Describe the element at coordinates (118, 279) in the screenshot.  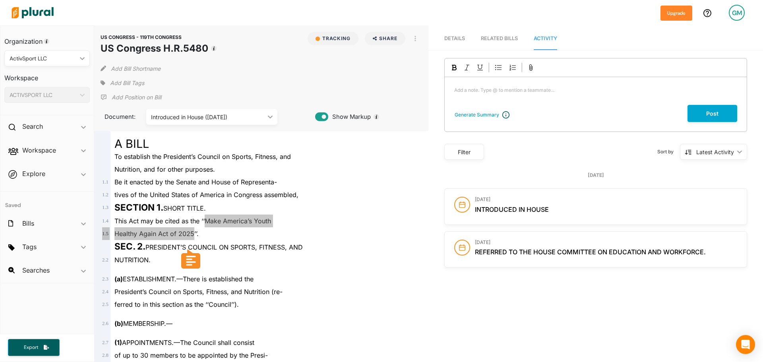
I see `strong: (a)` at that location.